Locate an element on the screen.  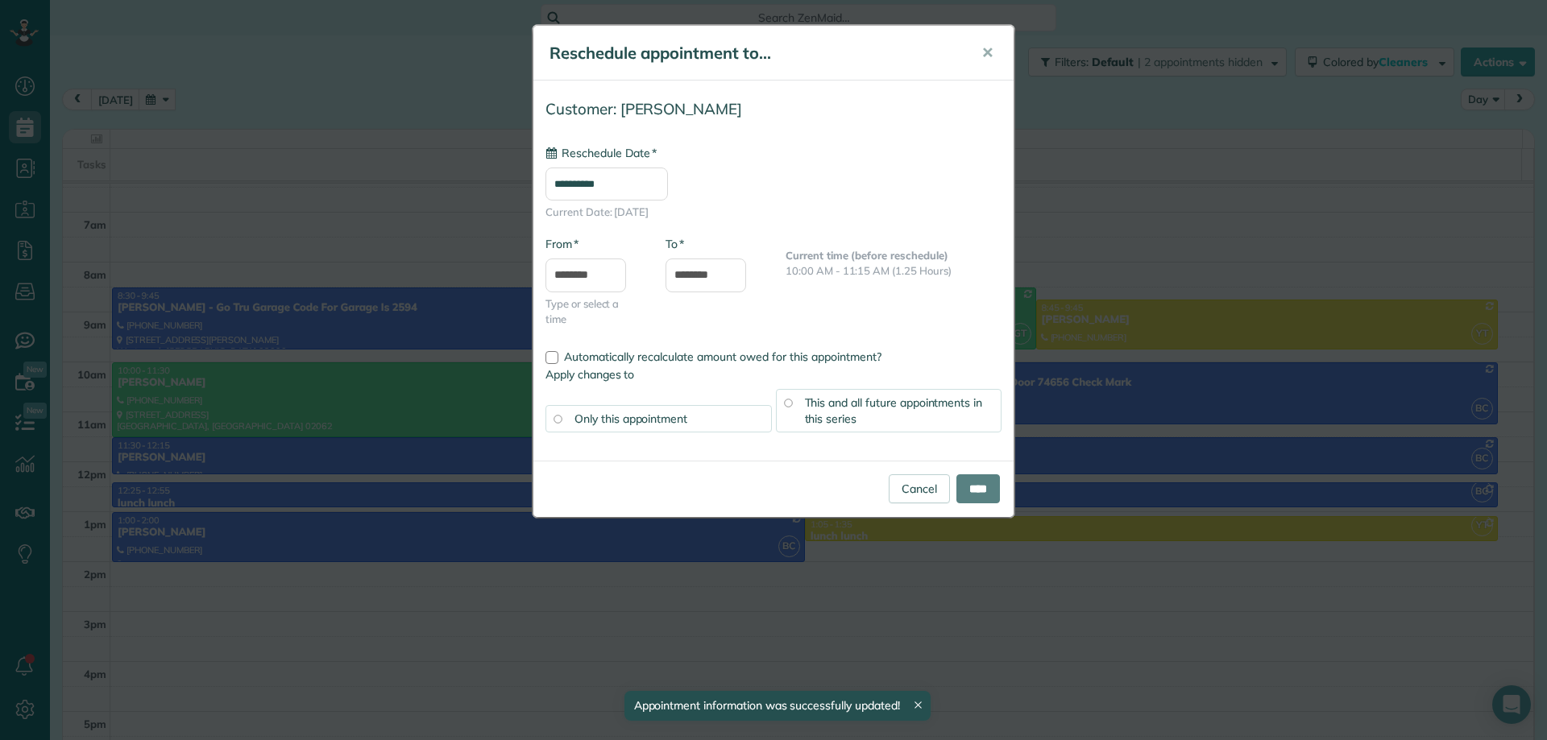
label: To is located at coordinates (674, 244).